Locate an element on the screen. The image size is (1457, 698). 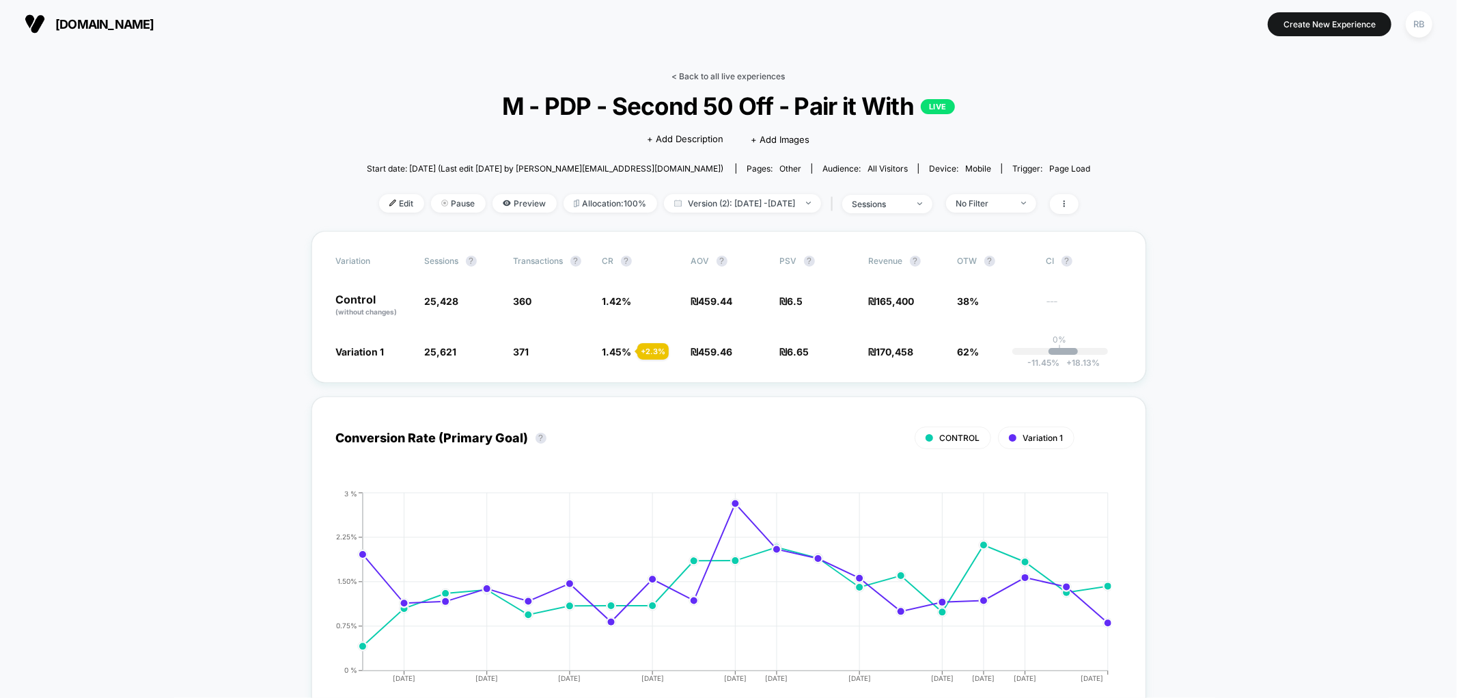
span: mobile is located at coordinates (978, 168).